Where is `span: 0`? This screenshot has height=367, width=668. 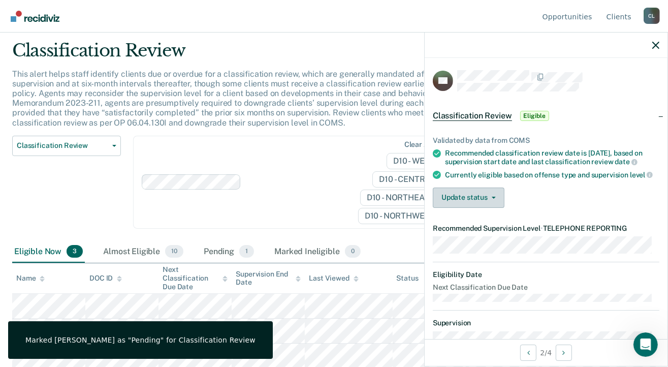 span: 0 is located at coordinates (353, 252).